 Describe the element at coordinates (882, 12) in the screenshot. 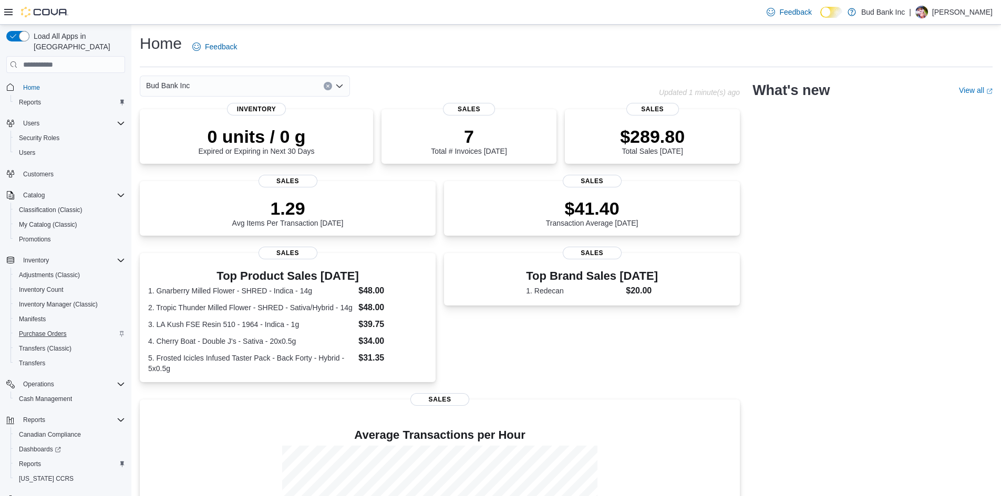

I see `p: Bud Bank Inc` at that location.